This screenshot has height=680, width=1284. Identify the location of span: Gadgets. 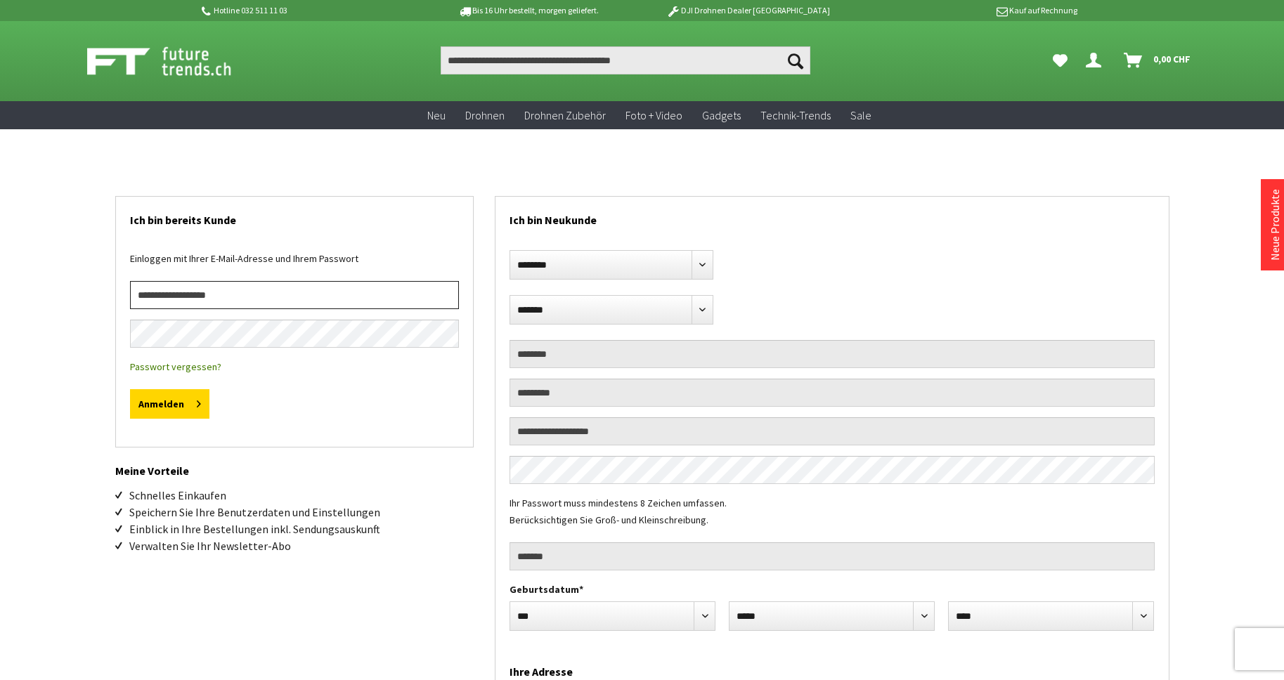
(721, 115).